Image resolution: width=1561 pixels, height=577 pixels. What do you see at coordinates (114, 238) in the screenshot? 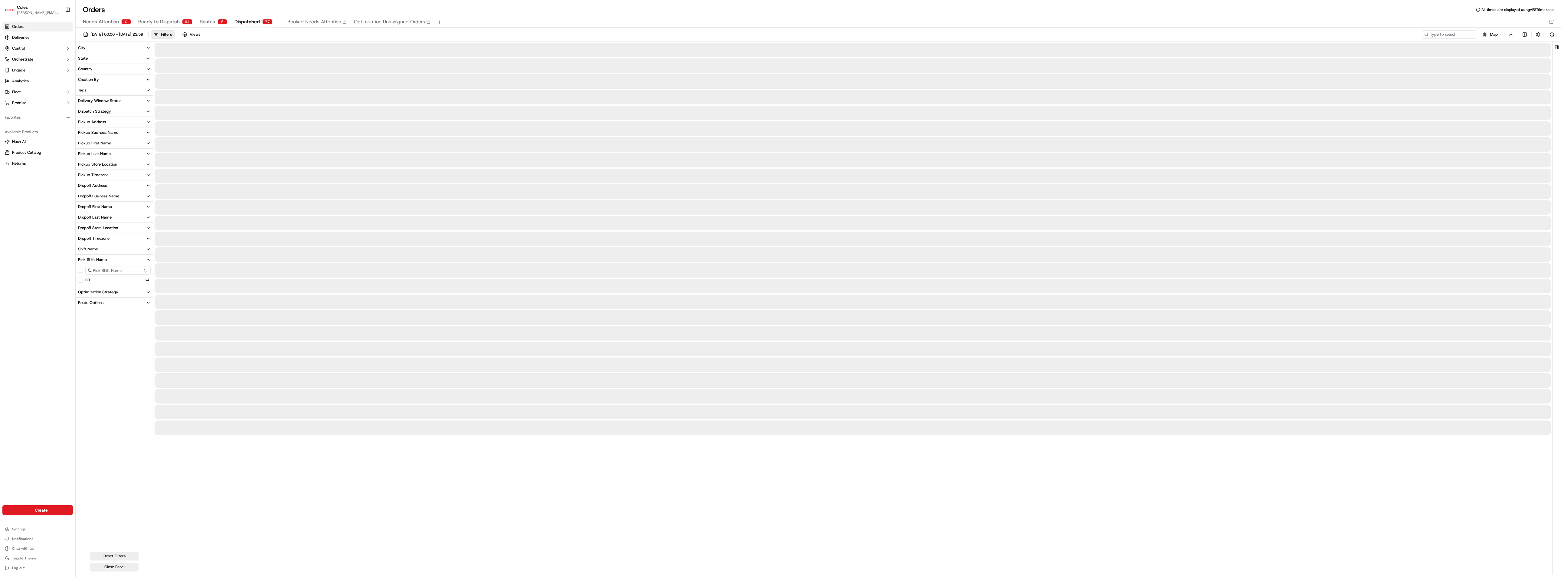
I see `button: Dropoff Timezone` at bounding box center [114, 238].